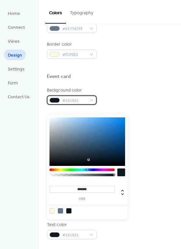  What do you see at coordinates (74, 29) in the screenshot?
I see `span: #637787FF` at bounding box center [74, 29].